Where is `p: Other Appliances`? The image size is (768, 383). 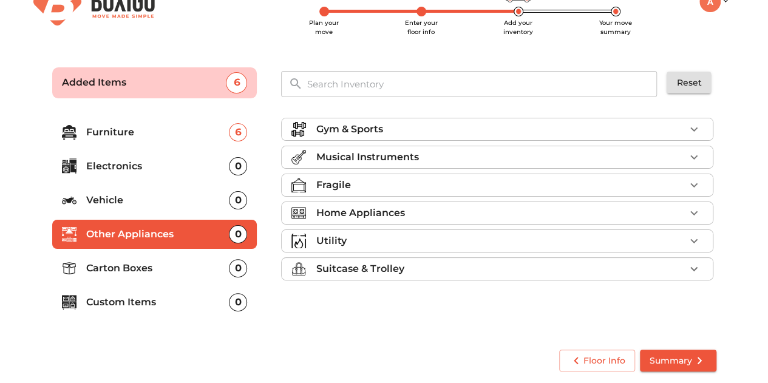
p: Other Appliances is located at coordinates (158, 234).